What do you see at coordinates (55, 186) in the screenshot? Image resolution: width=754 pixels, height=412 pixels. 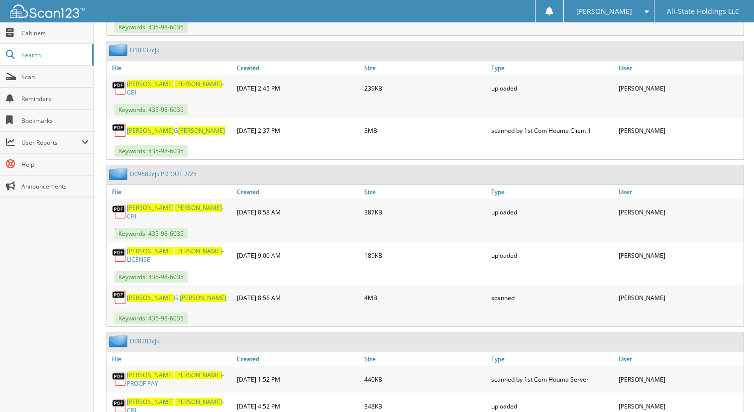 I see `span: Announcements` at bounding box center [55, 186].